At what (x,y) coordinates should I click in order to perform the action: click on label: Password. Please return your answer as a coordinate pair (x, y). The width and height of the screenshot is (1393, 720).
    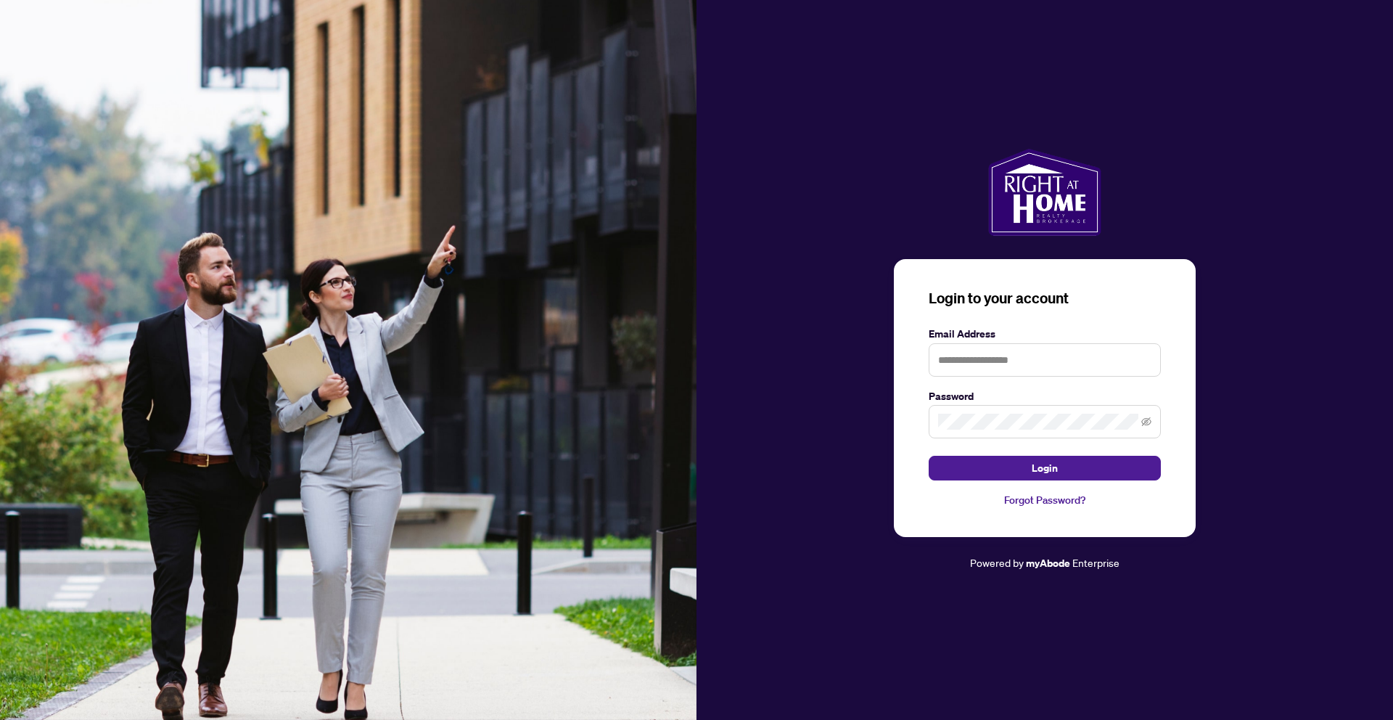
    Looking at the image, I should click on (1044, 396).